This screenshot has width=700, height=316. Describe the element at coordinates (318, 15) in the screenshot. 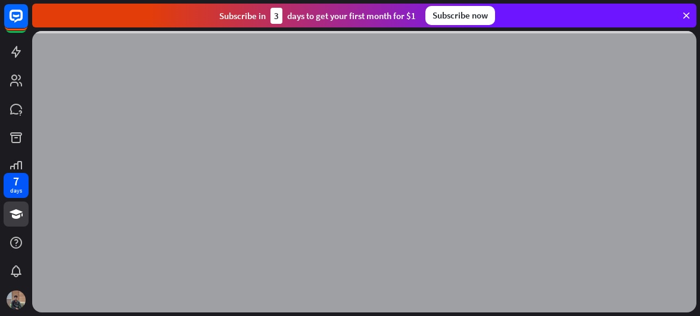

I see `div: Subscribe in days to get your first month for $1` at that location.